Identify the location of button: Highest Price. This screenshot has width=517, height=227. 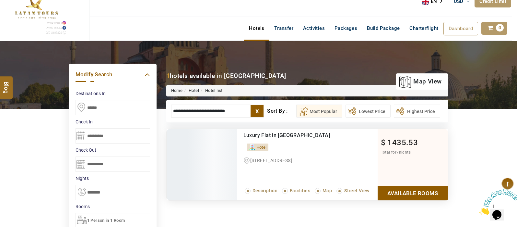
(417, 111).